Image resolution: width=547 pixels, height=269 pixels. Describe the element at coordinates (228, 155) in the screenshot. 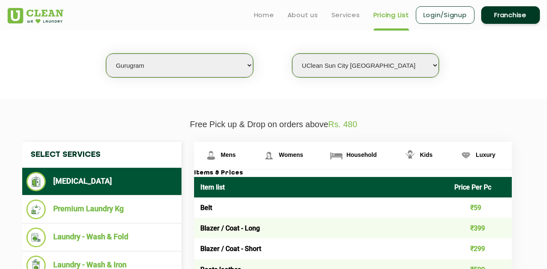

I see `span: Mens` at that location.